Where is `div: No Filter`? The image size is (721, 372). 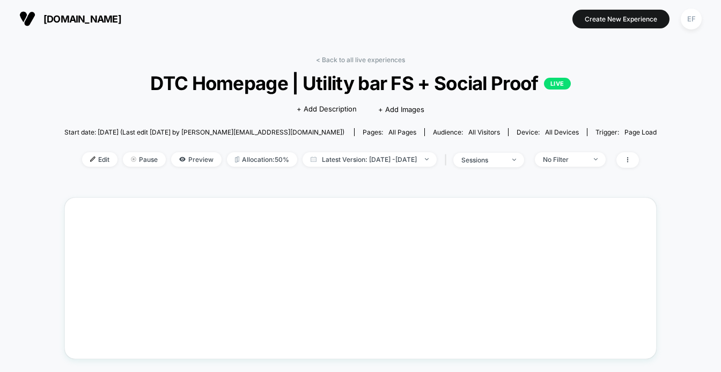
div: No Filter is located at coordinates (564, 159).